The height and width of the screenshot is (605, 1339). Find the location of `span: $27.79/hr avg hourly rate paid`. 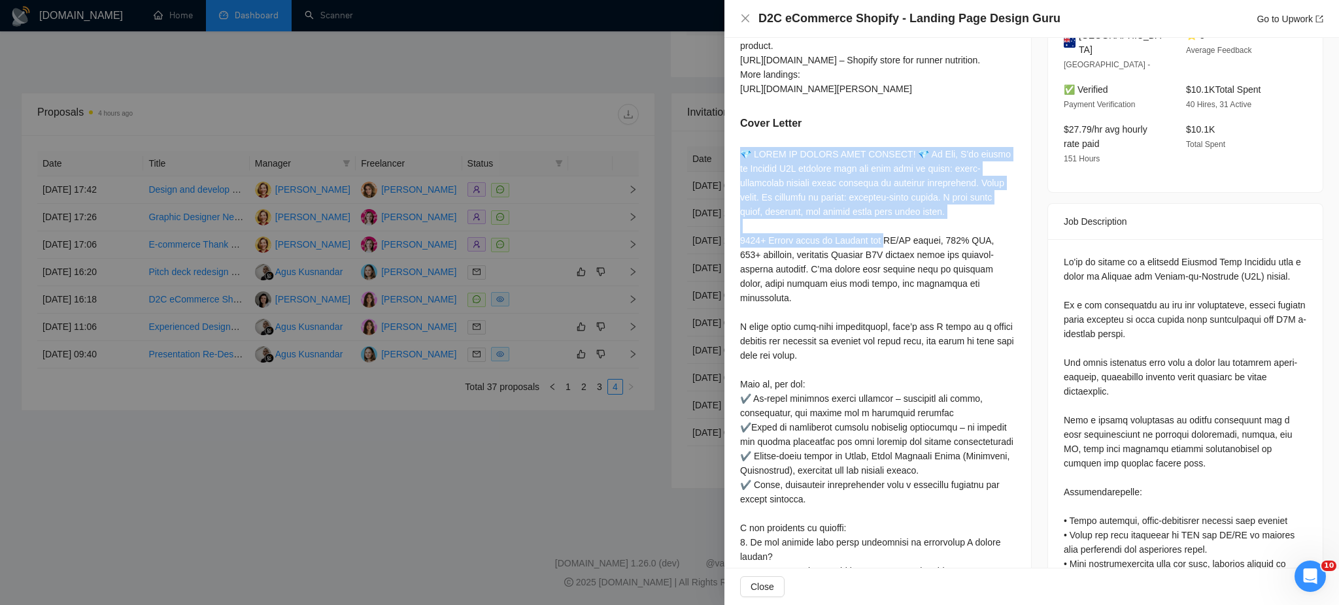

span: $27.79/hr avg hourly rate paid is located at coordinates (1105, 137).